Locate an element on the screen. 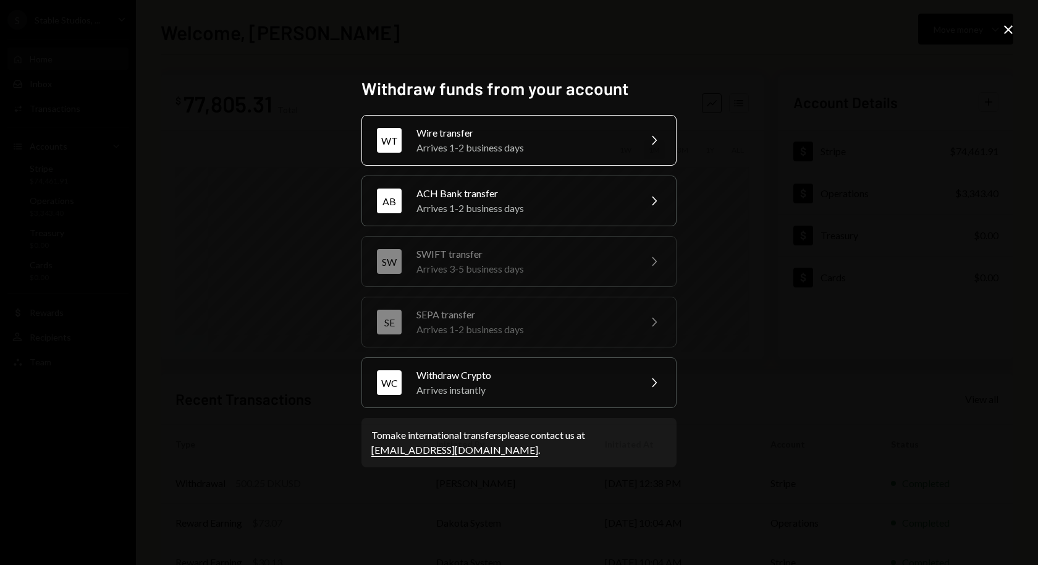  div: Arrives instantly is located at coordinates (524, 390).